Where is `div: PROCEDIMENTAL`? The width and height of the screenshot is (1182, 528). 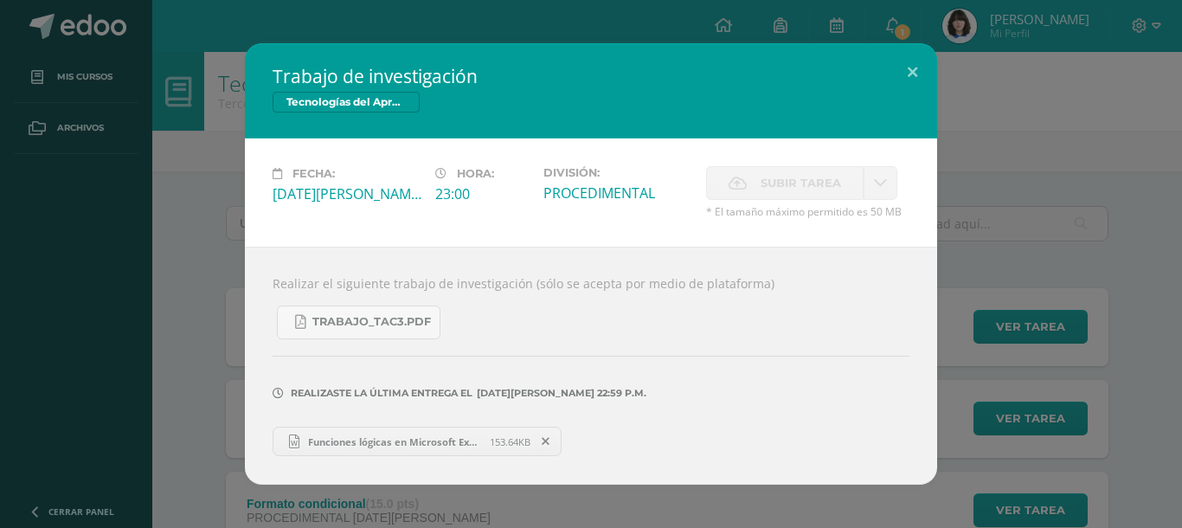
div: PROCEDIMENTAL is located at coordinates (618, 193).